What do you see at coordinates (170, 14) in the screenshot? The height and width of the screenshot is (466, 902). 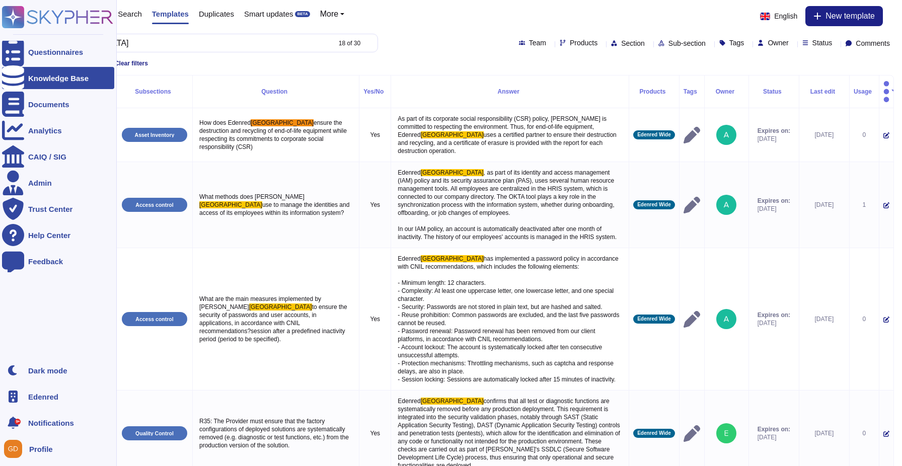 I see `span: Templates` at bounding box center [170, 14].